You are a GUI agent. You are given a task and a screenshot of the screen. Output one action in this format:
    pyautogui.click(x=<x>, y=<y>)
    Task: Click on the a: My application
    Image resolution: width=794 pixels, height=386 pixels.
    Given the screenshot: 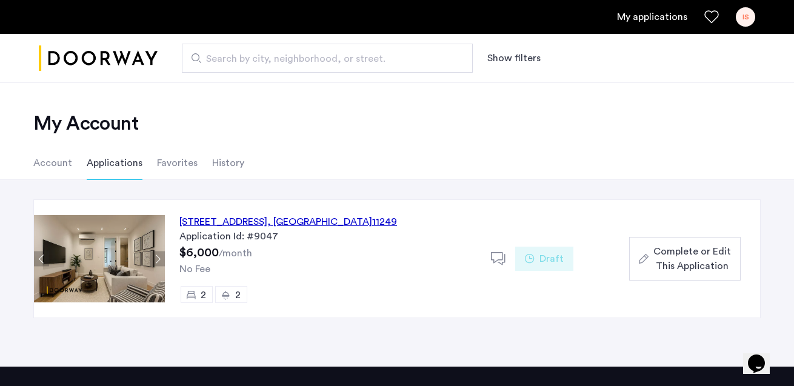 What is the action you would take?
    pyautogui.click(x=653, y=17)
    